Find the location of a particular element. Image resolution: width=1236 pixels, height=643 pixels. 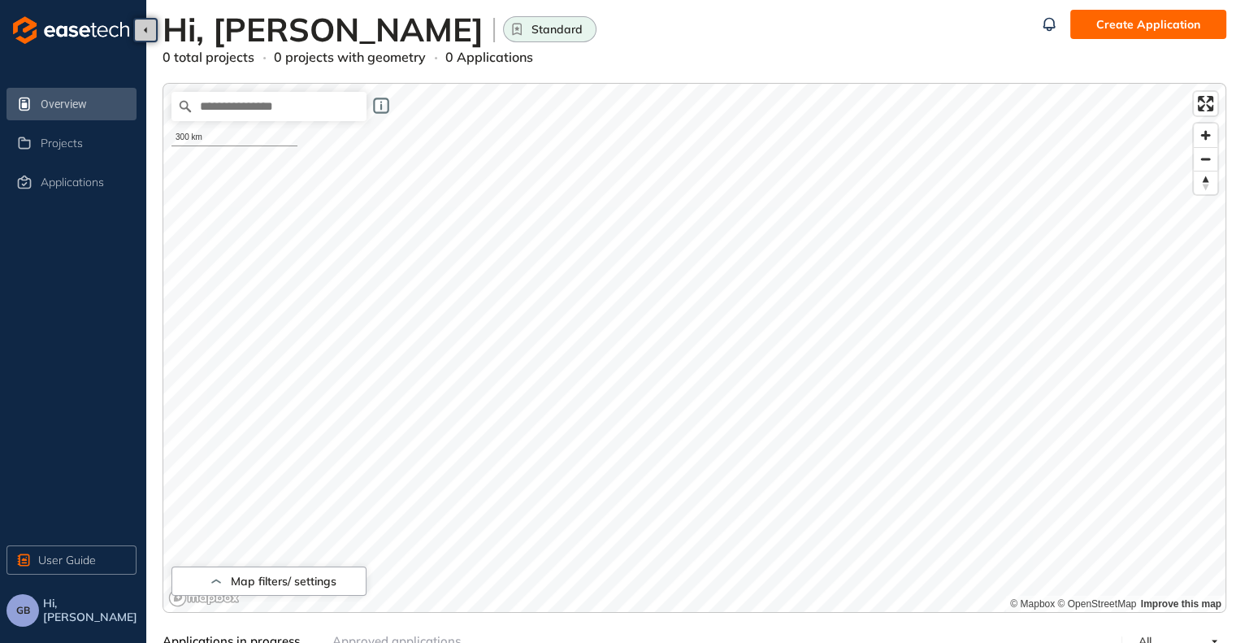

canvas: Map is located at coordinates (694, 348).